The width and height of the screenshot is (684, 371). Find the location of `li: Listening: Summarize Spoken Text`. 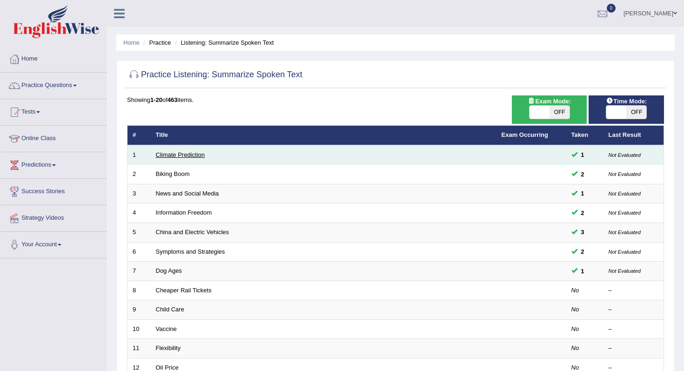

li: Listening: Summarize Spoken Text is located at coordinates (223, 42).